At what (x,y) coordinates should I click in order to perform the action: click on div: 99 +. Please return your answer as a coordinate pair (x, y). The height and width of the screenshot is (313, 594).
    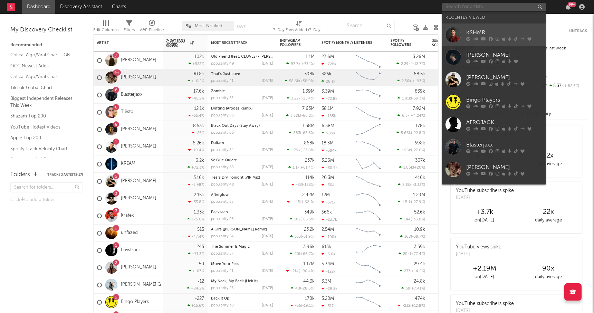
    Looking at the image, I should click on (572, 4).